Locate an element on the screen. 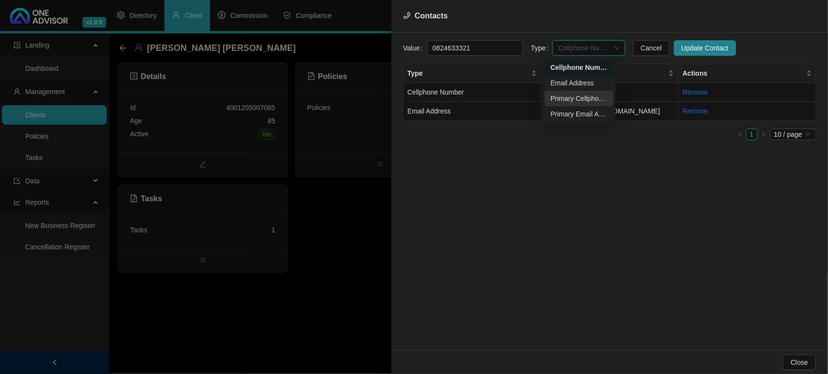  div: Primary Email Address is located at coordinates (579, 114).